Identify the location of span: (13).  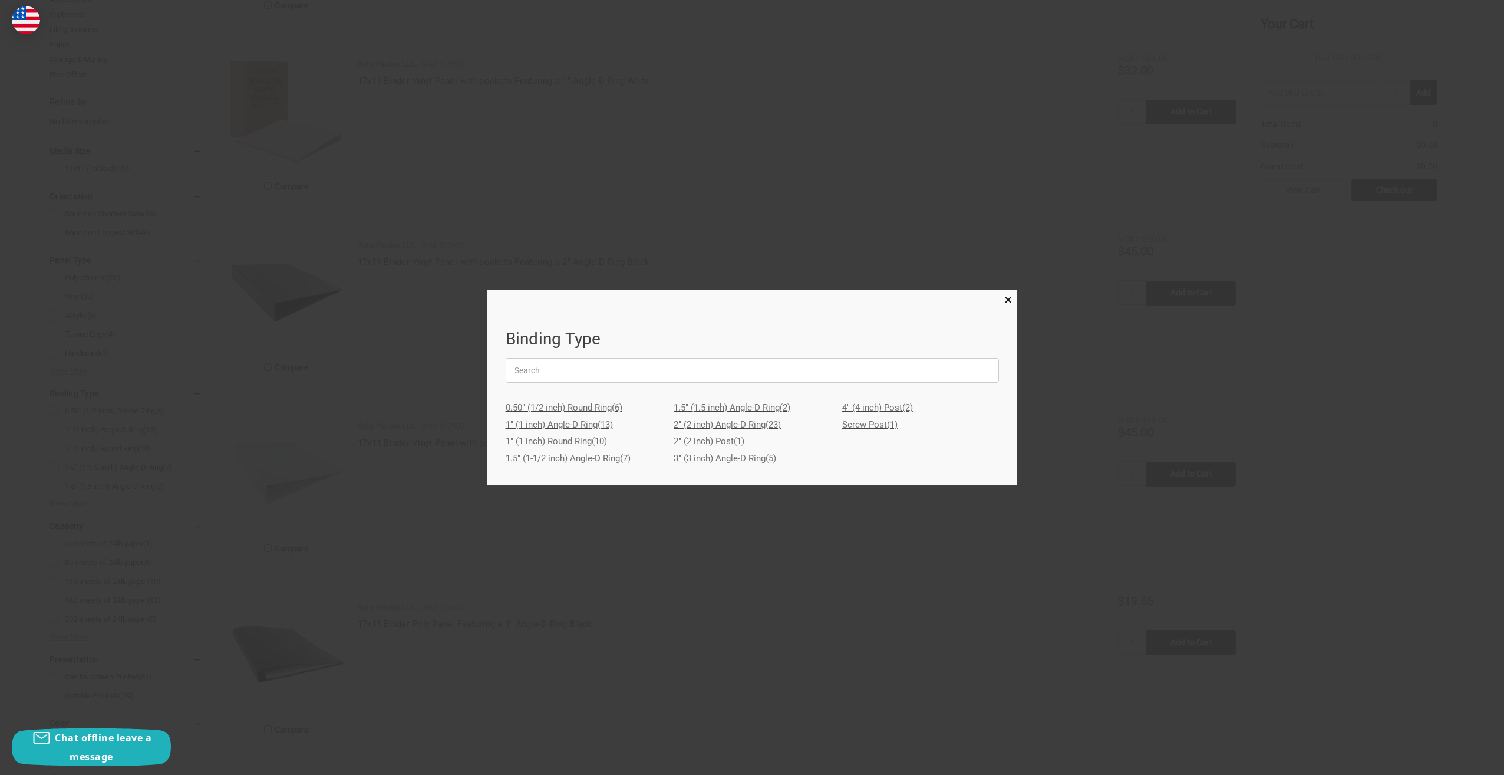
(605, 424).